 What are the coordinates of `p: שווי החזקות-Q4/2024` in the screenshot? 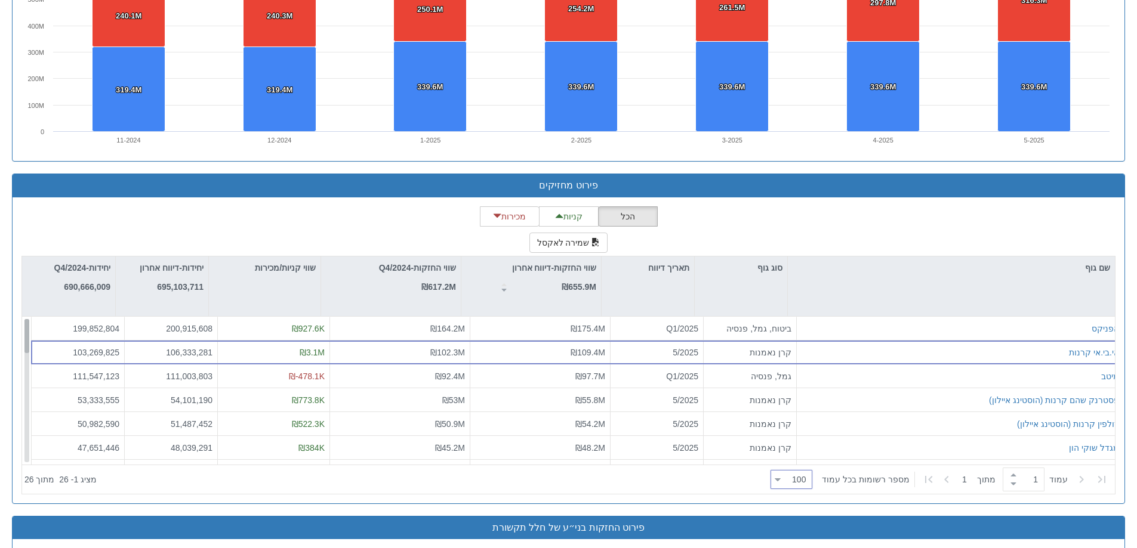 It's located at (417, 268).